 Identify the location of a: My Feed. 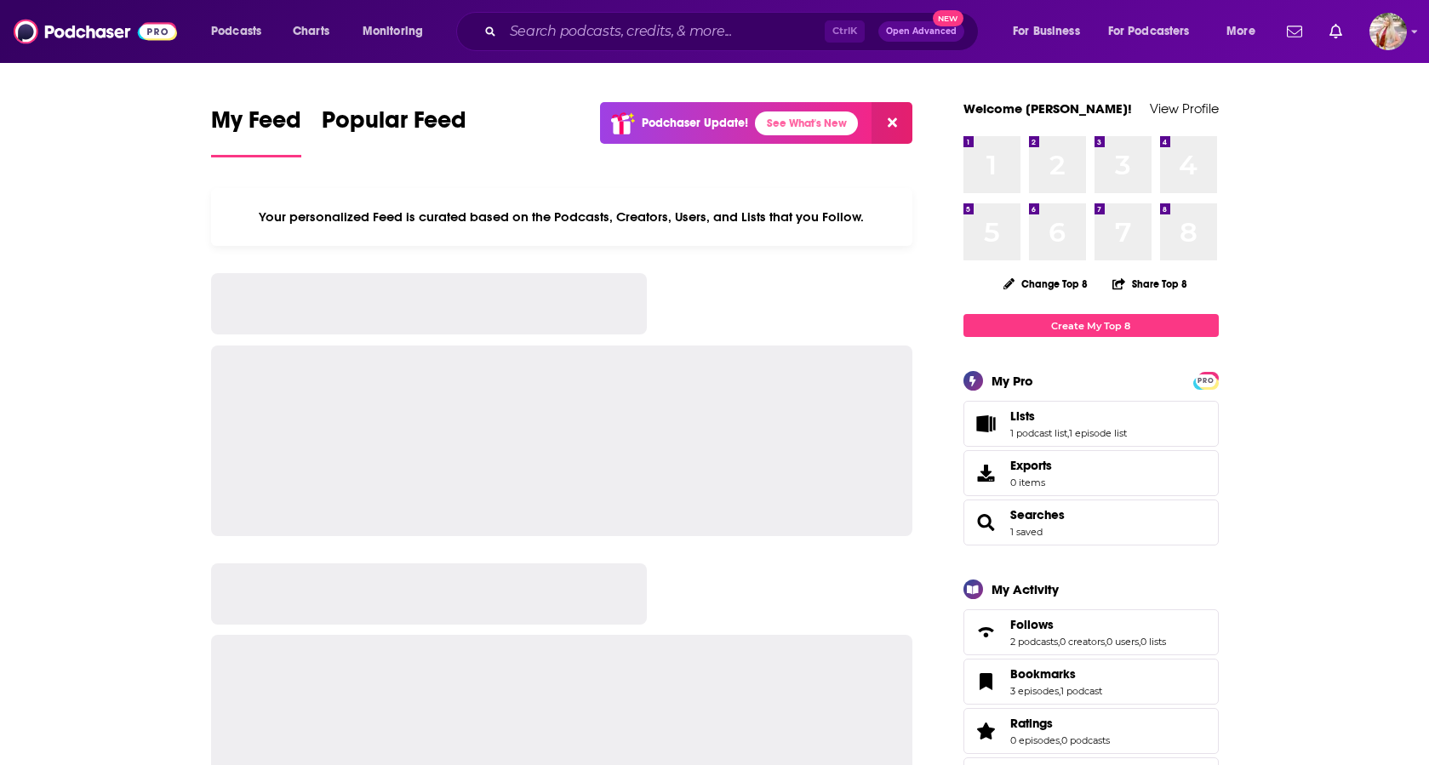
(256, 131).